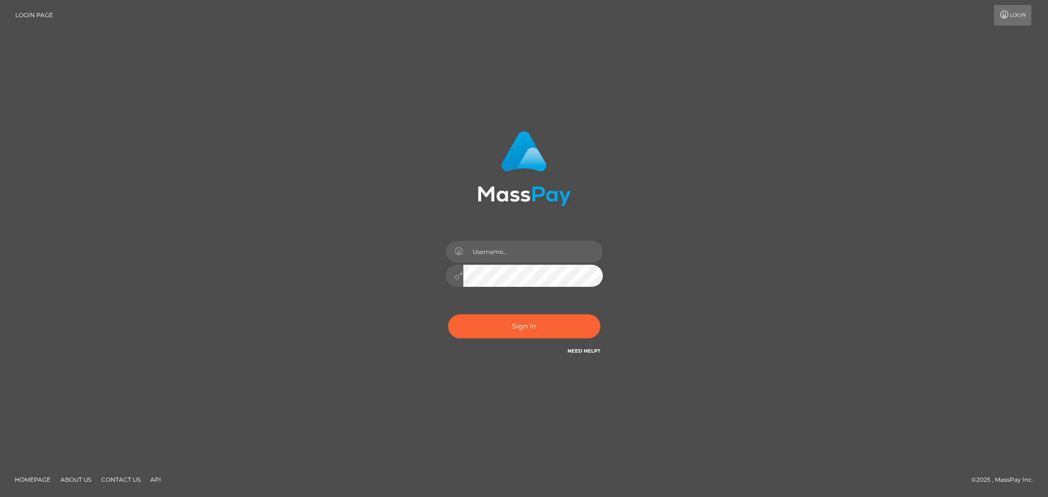  What do you see at coordinates (524, 326) in the screenshot?
I see `button: Sign in` at bounding box center [524, 326].